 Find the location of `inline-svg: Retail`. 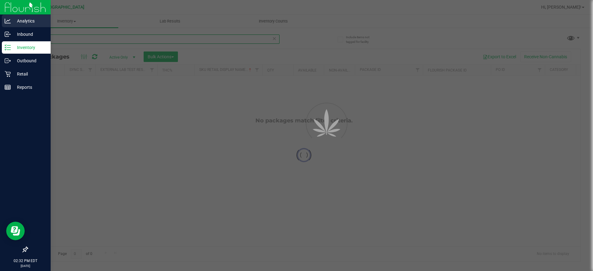

inline-svg: Retail is located at coordinates (8, 74).